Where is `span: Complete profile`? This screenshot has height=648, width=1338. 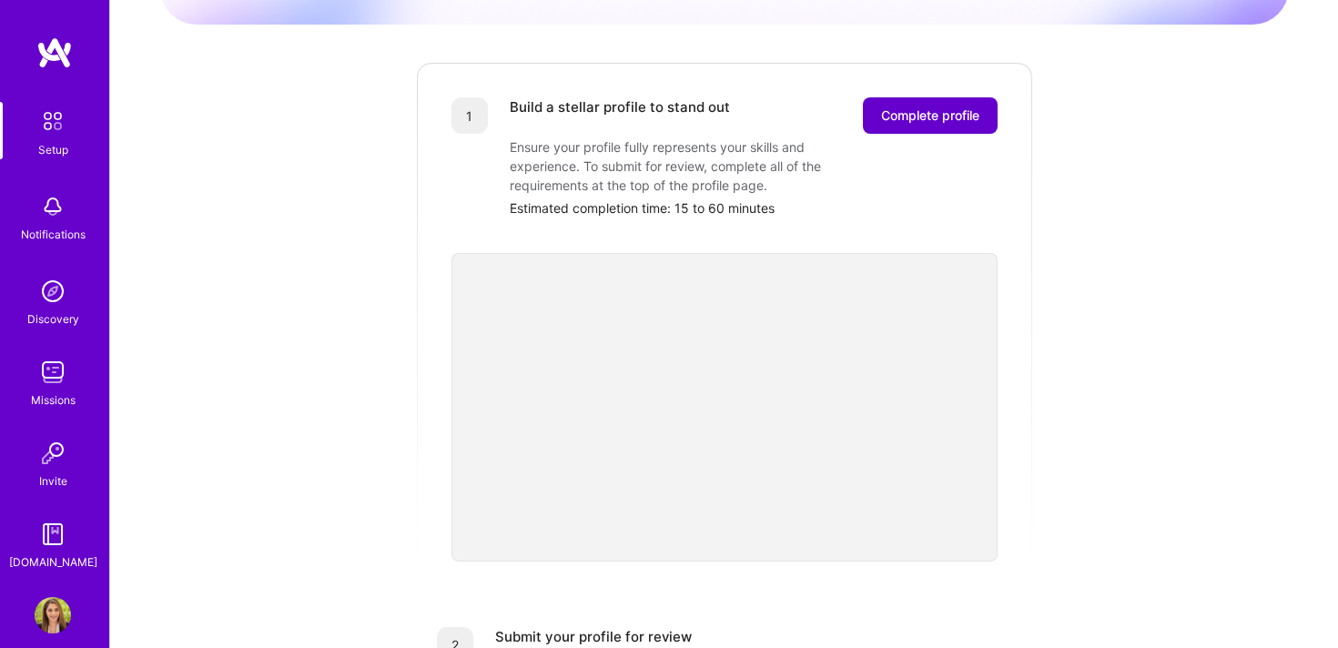 span: Complete profile is located at coordinates (930, 116).